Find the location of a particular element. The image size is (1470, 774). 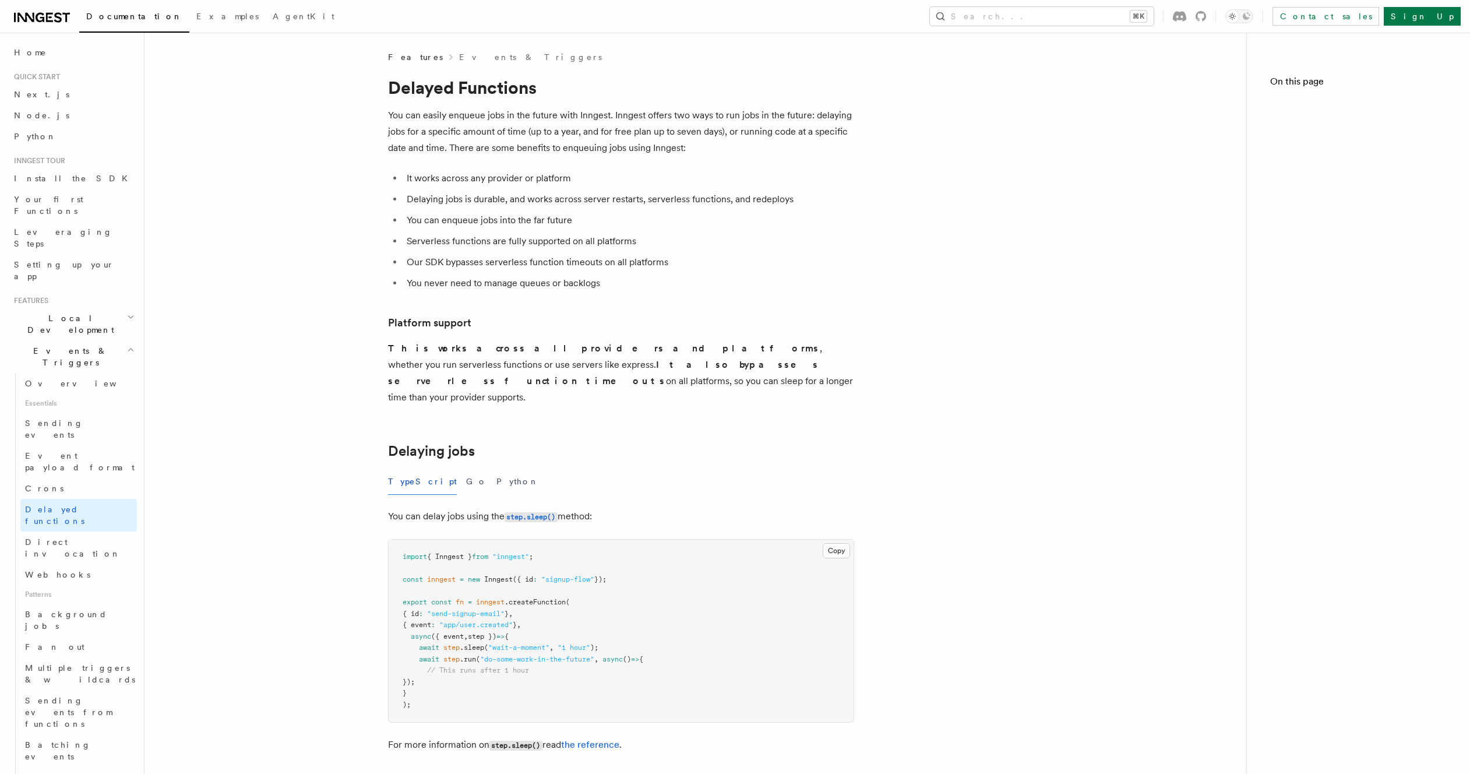

span: Overview is located at coordinates (85, 383).